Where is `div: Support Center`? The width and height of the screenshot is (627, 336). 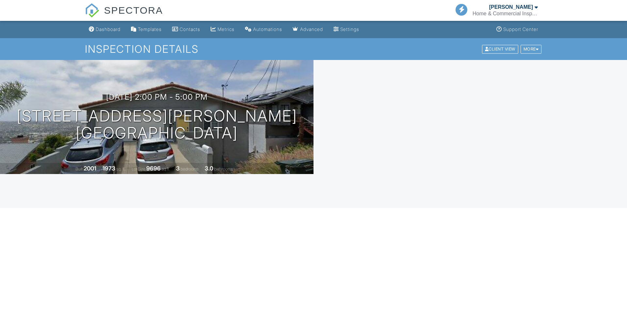
div: Support Center is located at coordinates (520, 29).